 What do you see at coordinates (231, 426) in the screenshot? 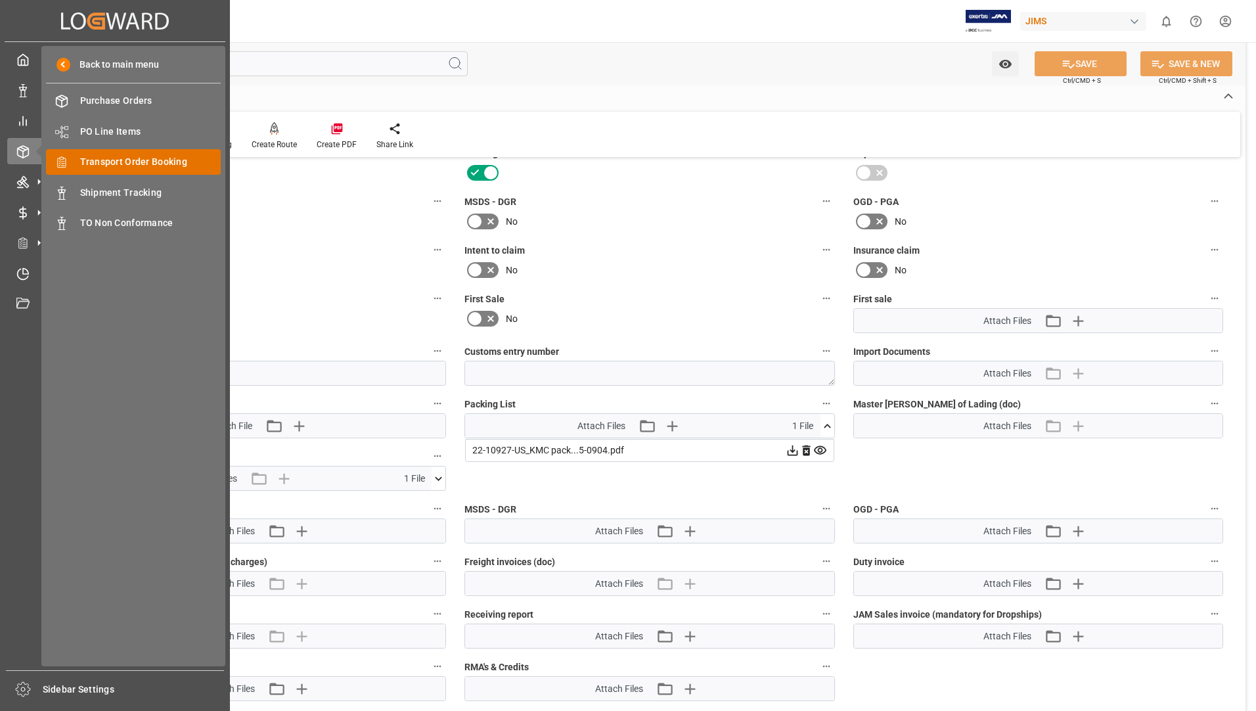
I see `span: Attach File` at bounding box center [231, 426].